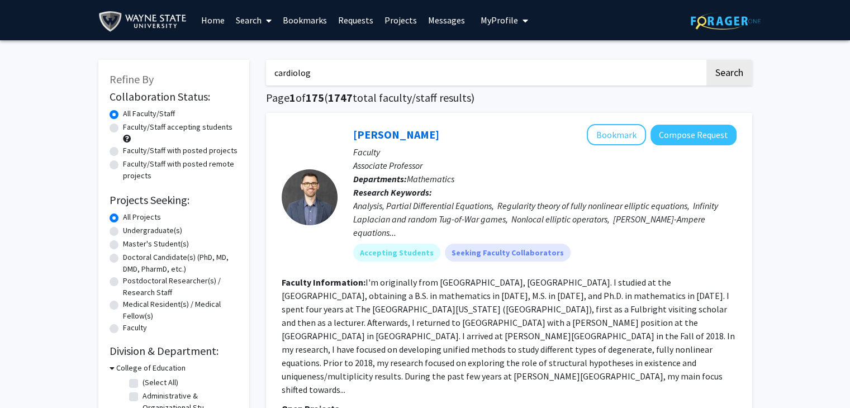 The image size is (850, 408). I want to click on h2: Division & Department:, so click(174, 351).